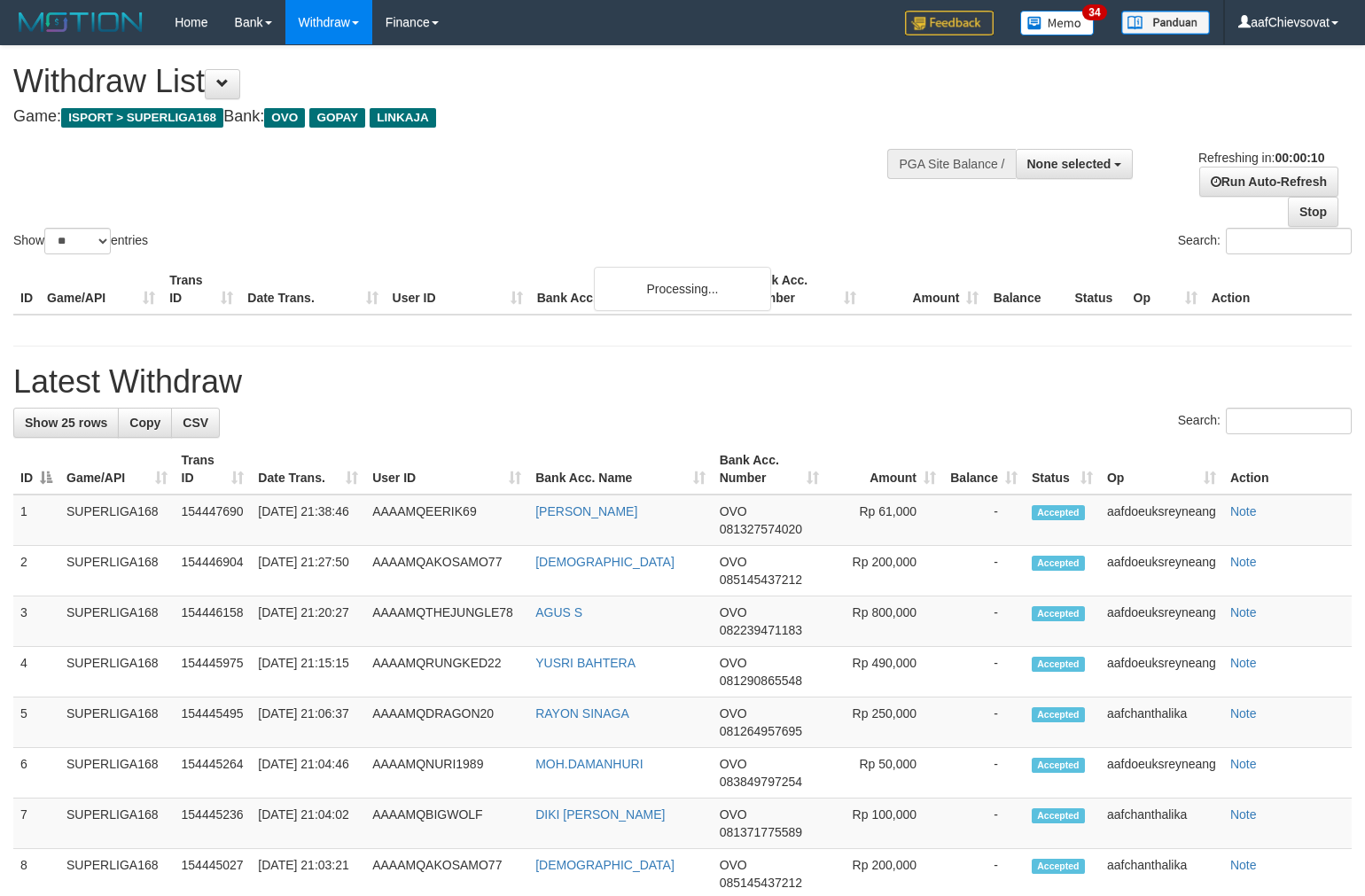 This screenshot has height=896, width=1365. Describe the element at coordinates (195, 423) in the screenshot. I see `a: CSV` at that location.